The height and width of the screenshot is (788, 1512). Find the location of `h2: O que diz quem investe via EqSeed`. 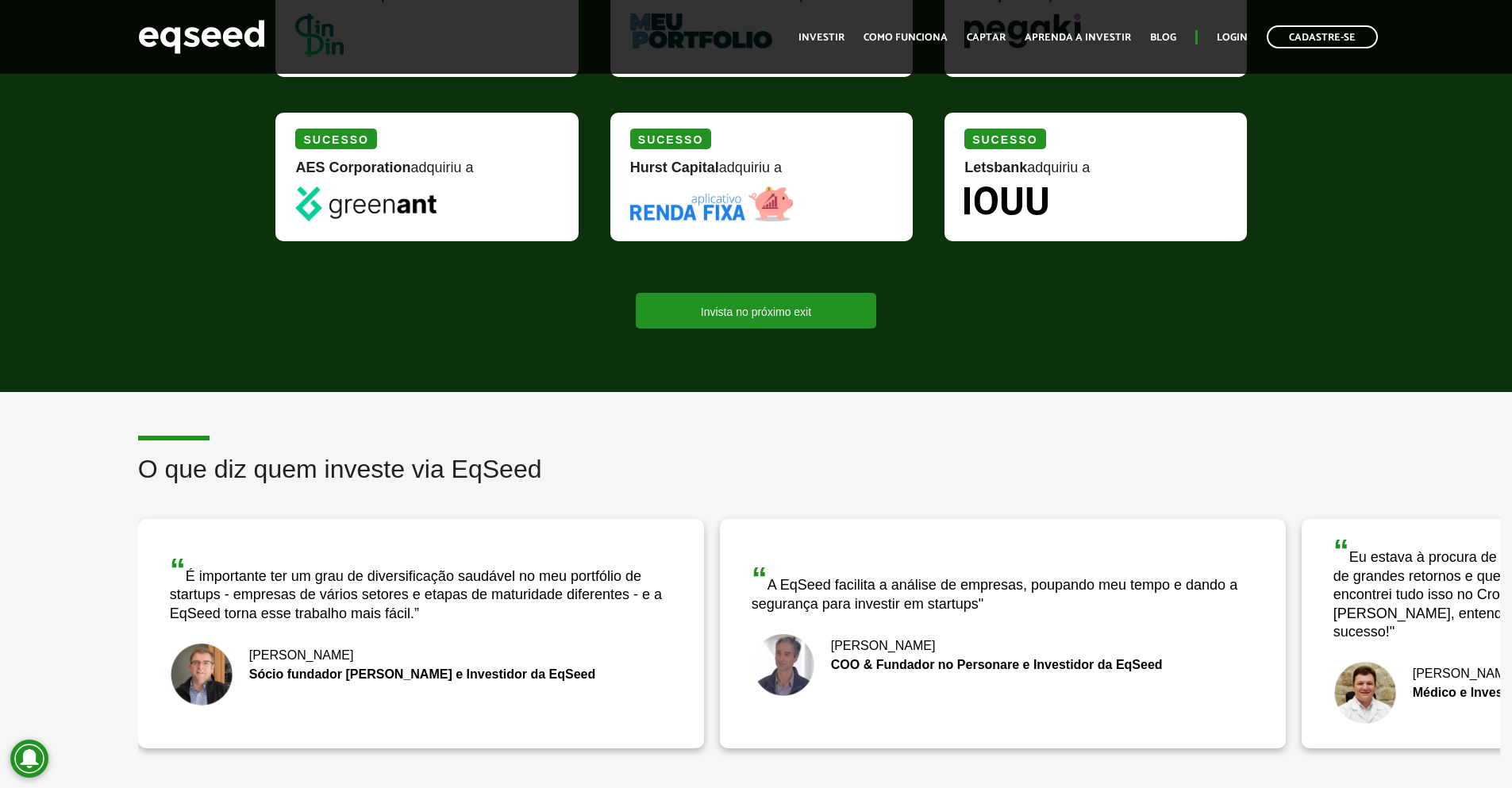

h2: O que diz quem investe via EqSeed is located at coordinates (819, 481).